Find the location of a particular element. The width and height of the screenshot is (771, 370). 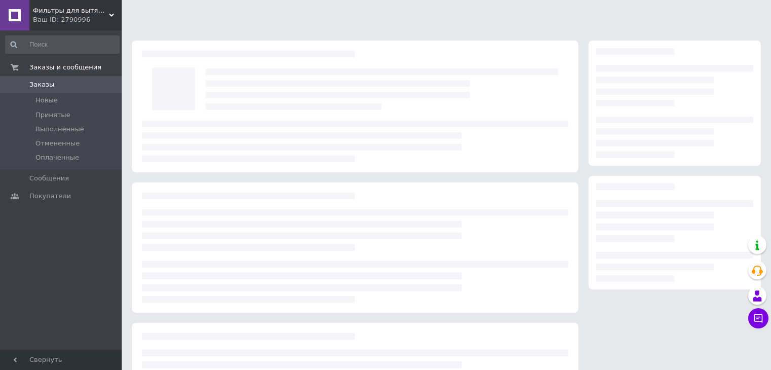

span: Заказы и сообщения is located at coordinates (65, 67).